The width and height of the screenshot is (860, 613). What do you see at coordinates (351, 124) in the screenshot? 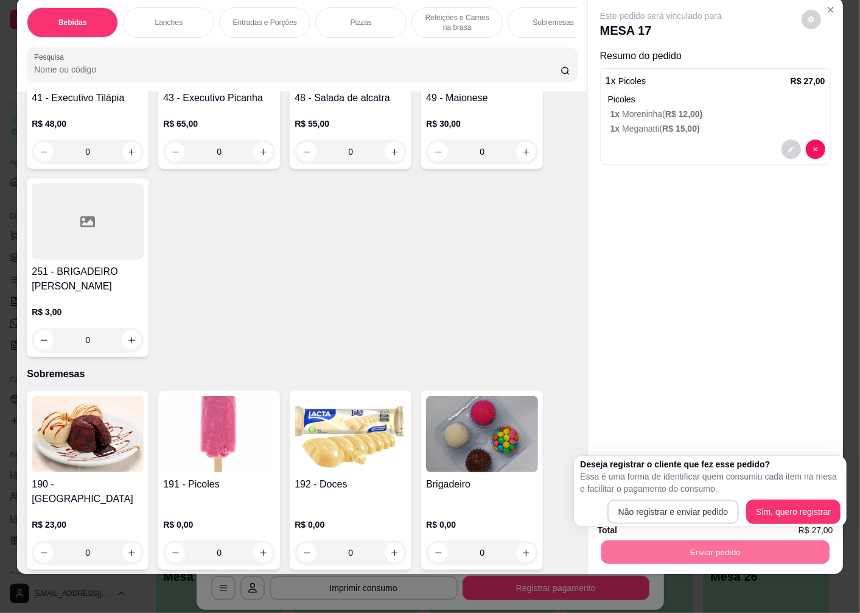
I see `p: R$ 55,00` at bounding box center [351, 124].